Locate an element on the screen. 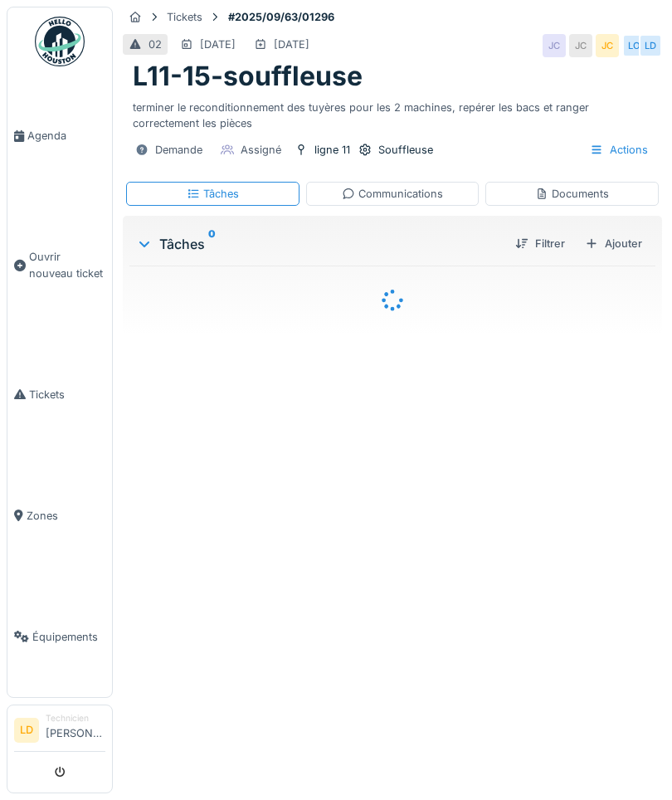  sup: 0 is located at coordinates (212, 244).